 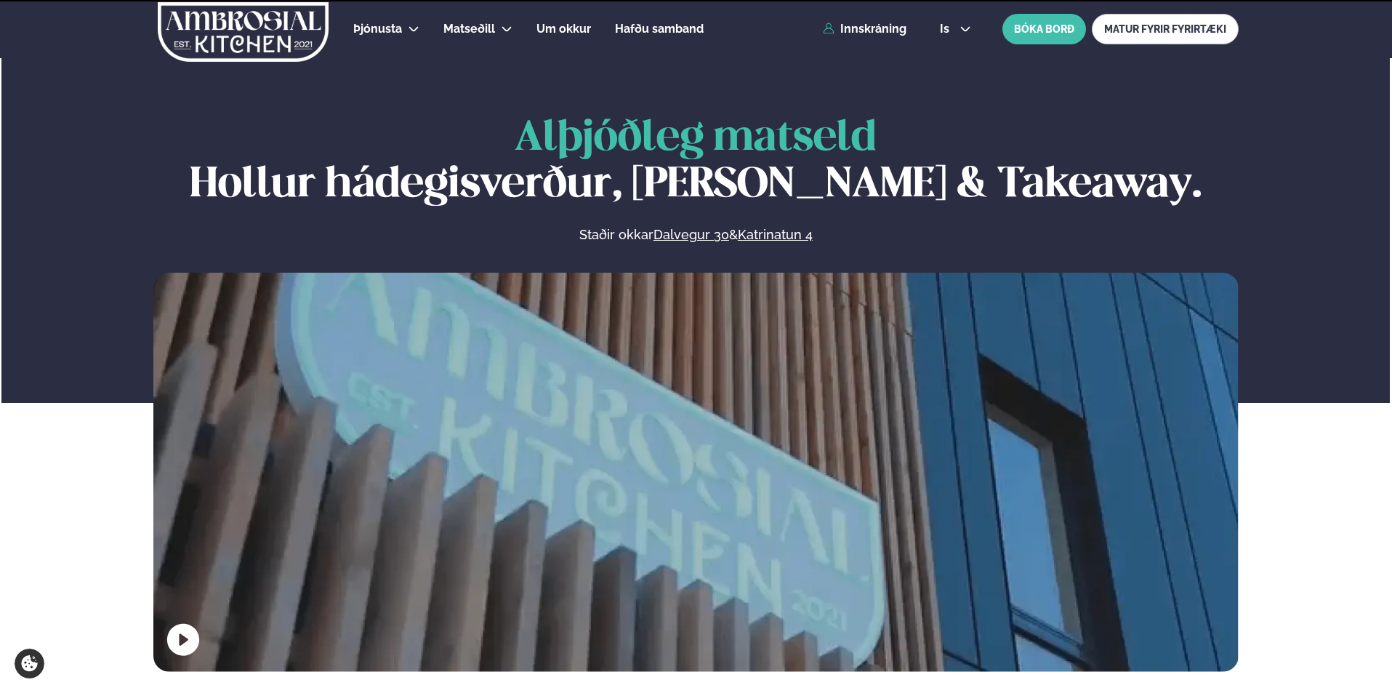 I want to click on span: Um okkur, so click(x=563, y=28).